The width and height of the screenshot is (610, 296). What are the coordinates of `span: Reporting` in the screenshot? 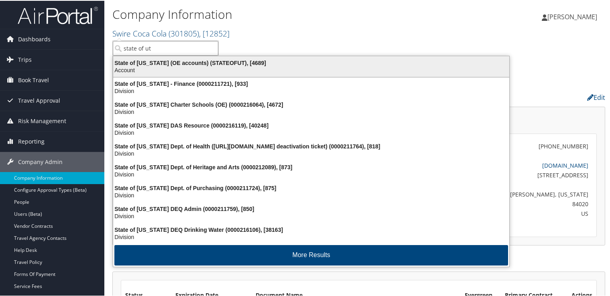 It's located at (31, 141).